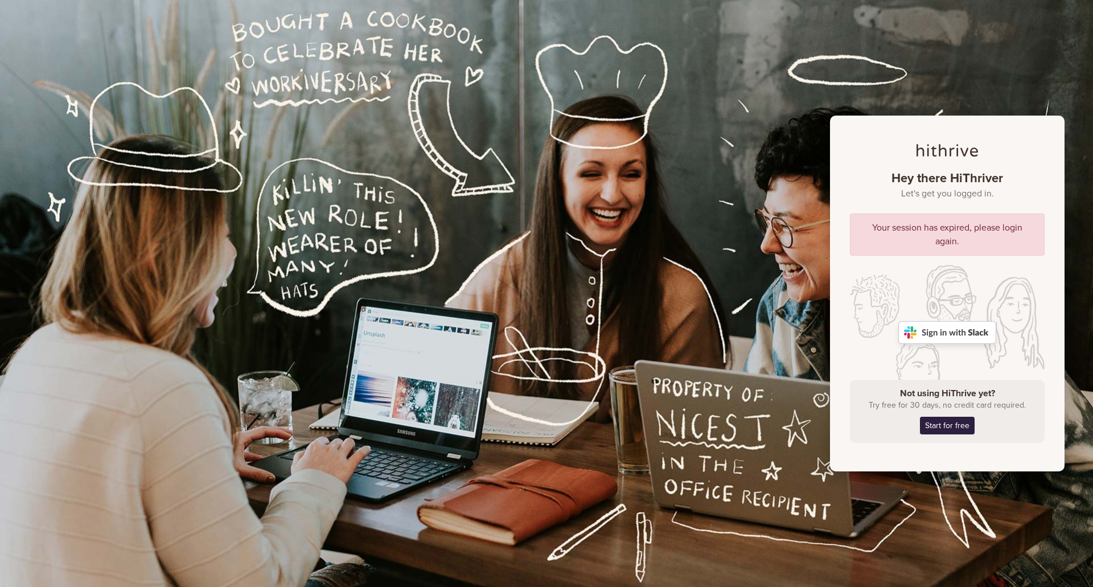  What do you see at coordinates (947, 393) in the screenshot?
I see `h4: Not using HiThrive yet?` at bounding box center [947, 393].